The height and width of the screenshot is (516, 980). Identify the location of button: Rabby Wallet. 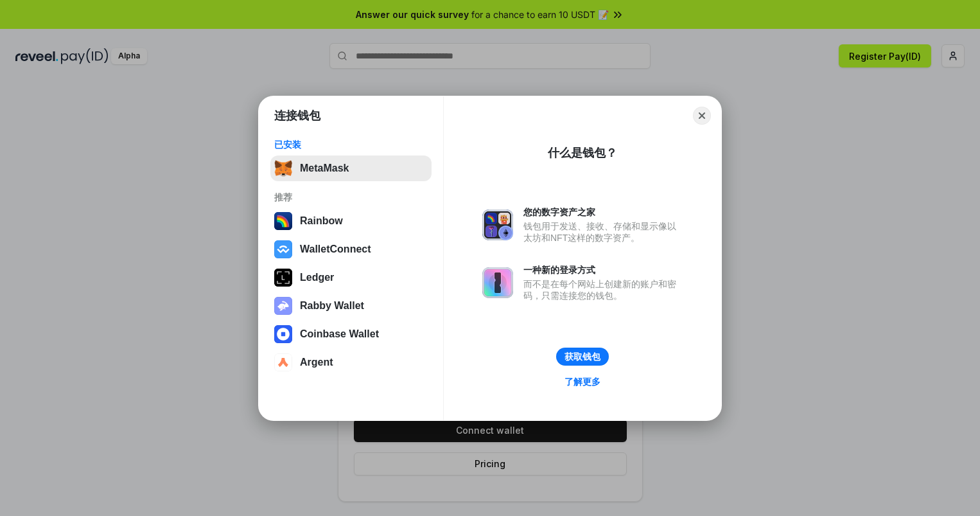
(351, 306).